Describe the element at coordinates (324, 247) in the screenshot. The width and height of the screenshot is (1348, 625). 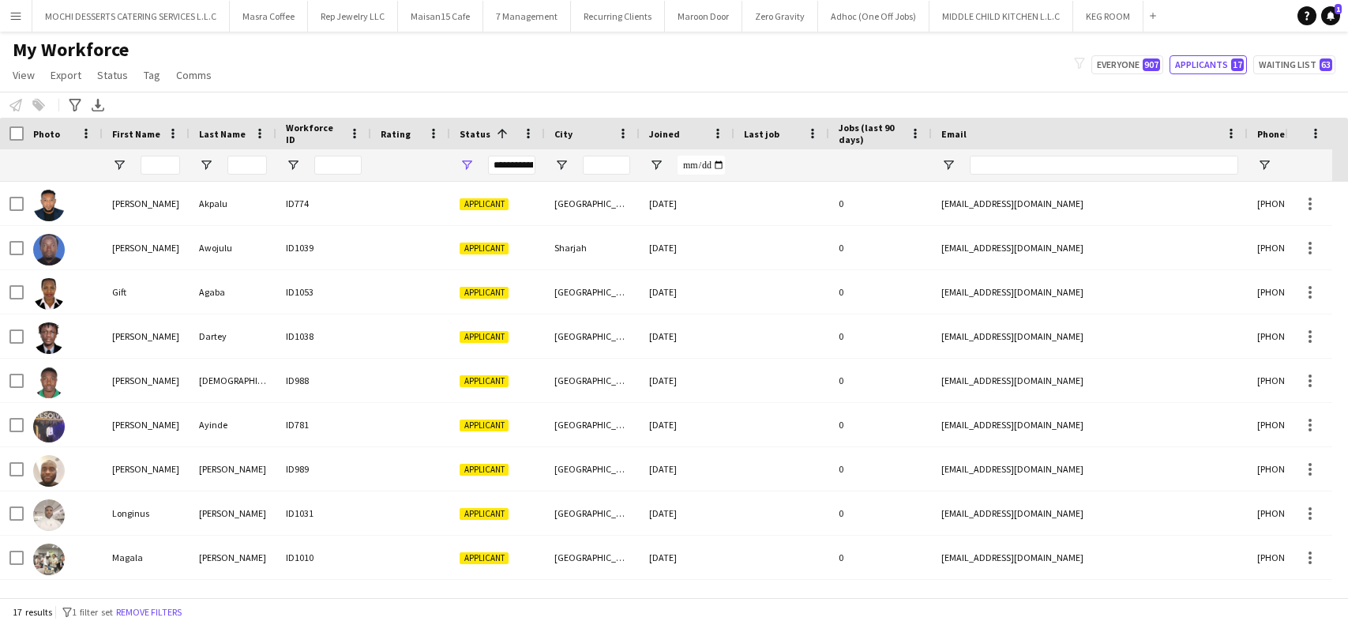
I see `div: ID1039` at that location.